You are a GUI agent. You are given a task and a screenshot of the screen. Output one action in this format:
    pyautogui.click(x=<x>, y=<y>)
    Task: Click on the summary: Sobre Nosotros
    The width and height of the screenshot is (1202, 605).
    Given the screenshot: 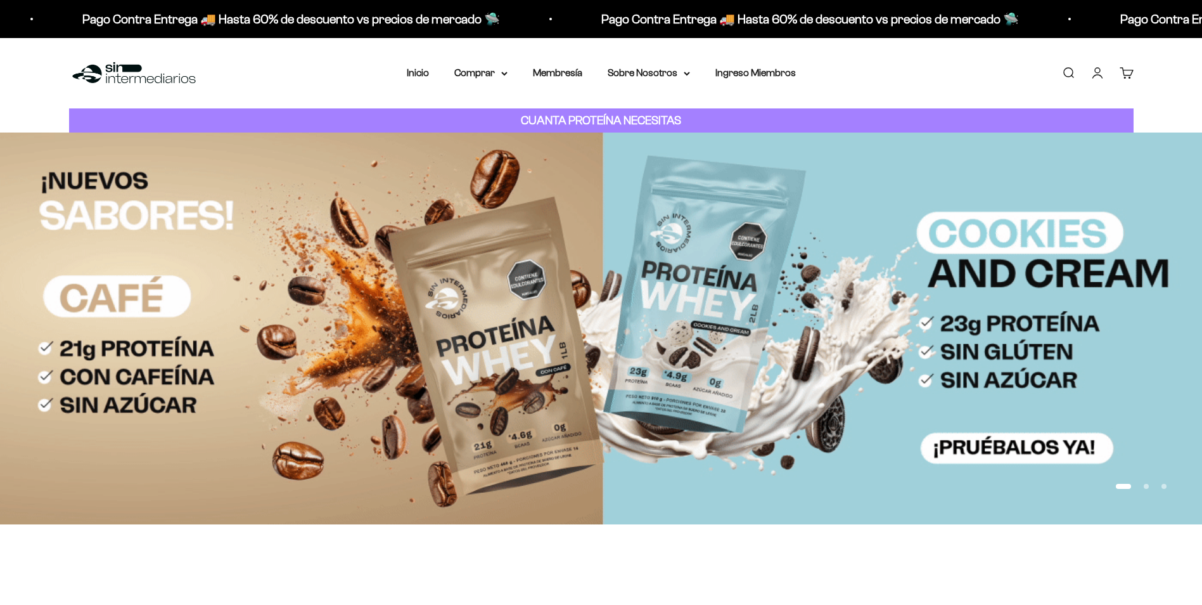 What is the action you would take?
    pyautogui.click(x=649, y=73)
    